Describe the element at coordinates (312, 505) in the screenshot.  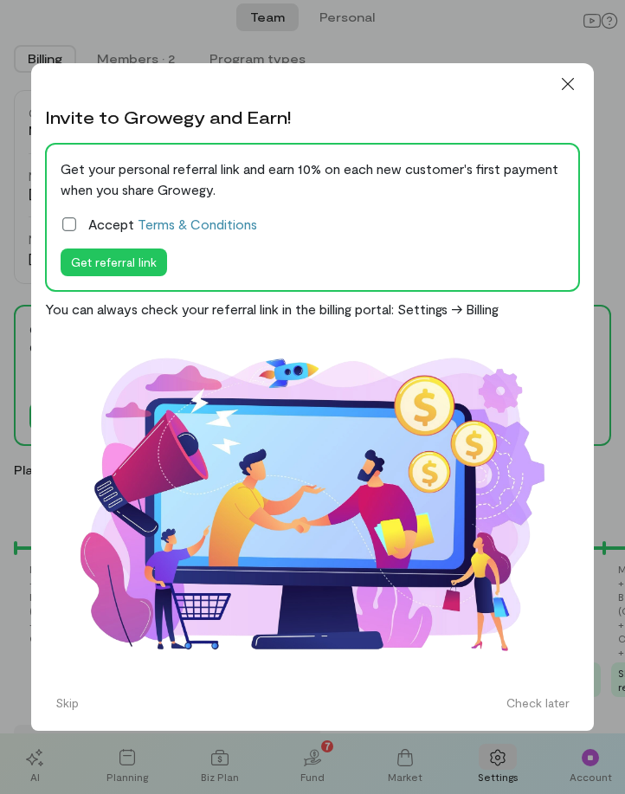
I see `img: Affiliate` at that location.